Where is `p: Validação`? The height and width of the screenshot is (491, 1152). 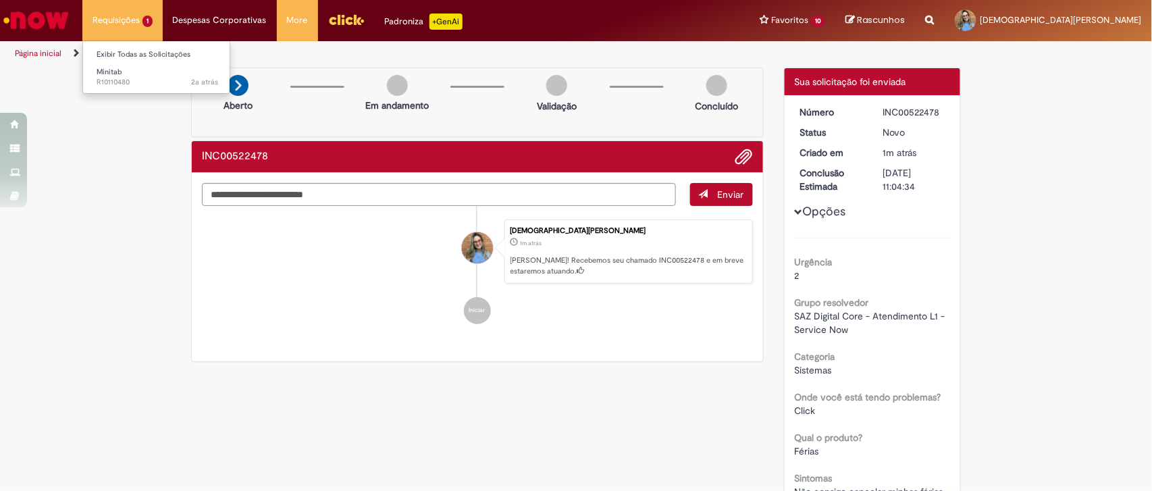 p: Validação is located at coordinates (556, 106).